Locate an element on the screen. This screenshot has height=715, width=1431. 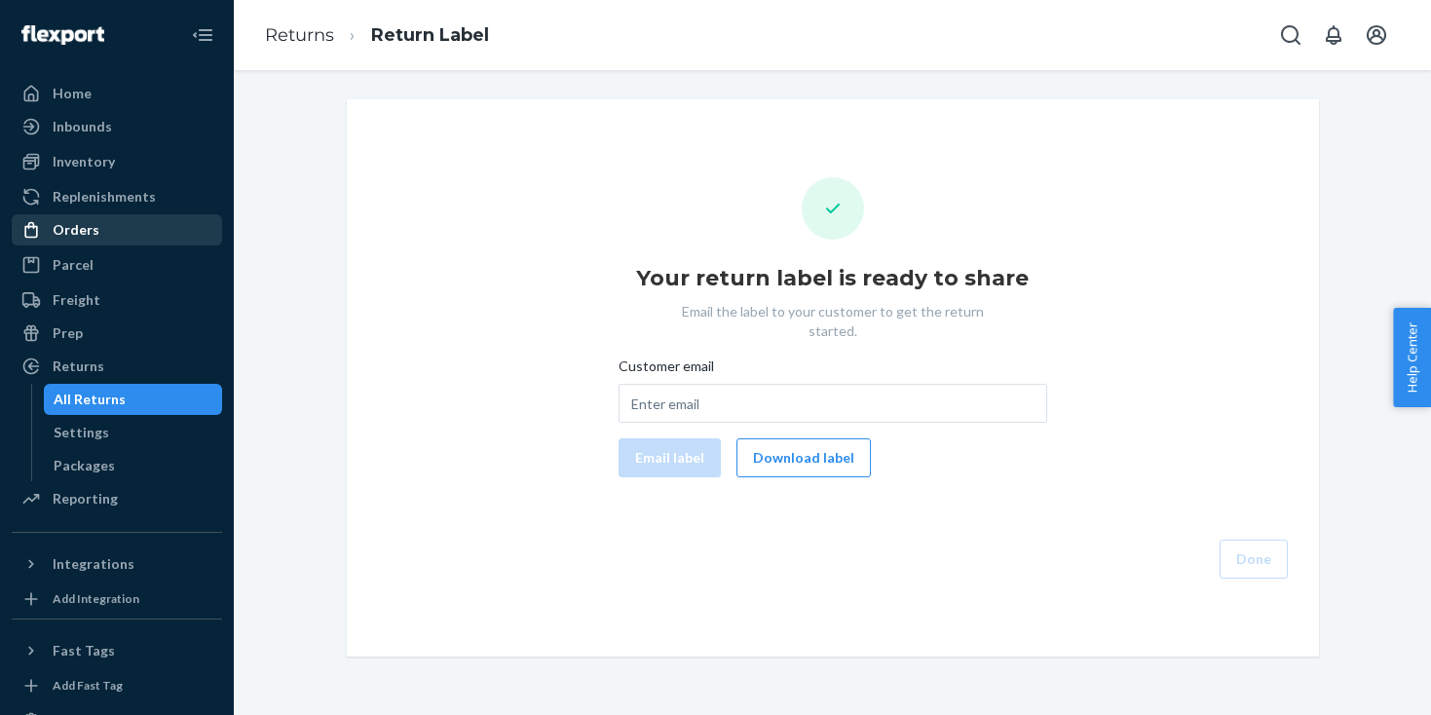
a: Parcel is located at coordinates (117, 265).